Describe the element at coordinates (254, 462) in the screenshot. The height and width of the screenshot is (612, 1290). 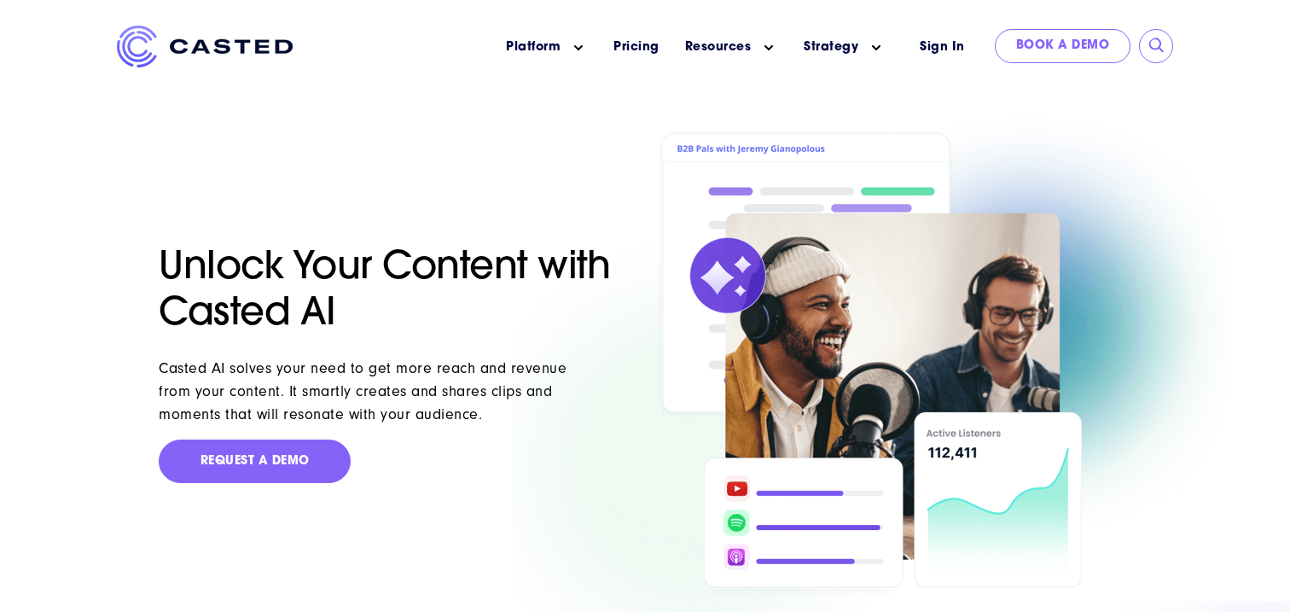
I see `a: Request a Demo` at that location.